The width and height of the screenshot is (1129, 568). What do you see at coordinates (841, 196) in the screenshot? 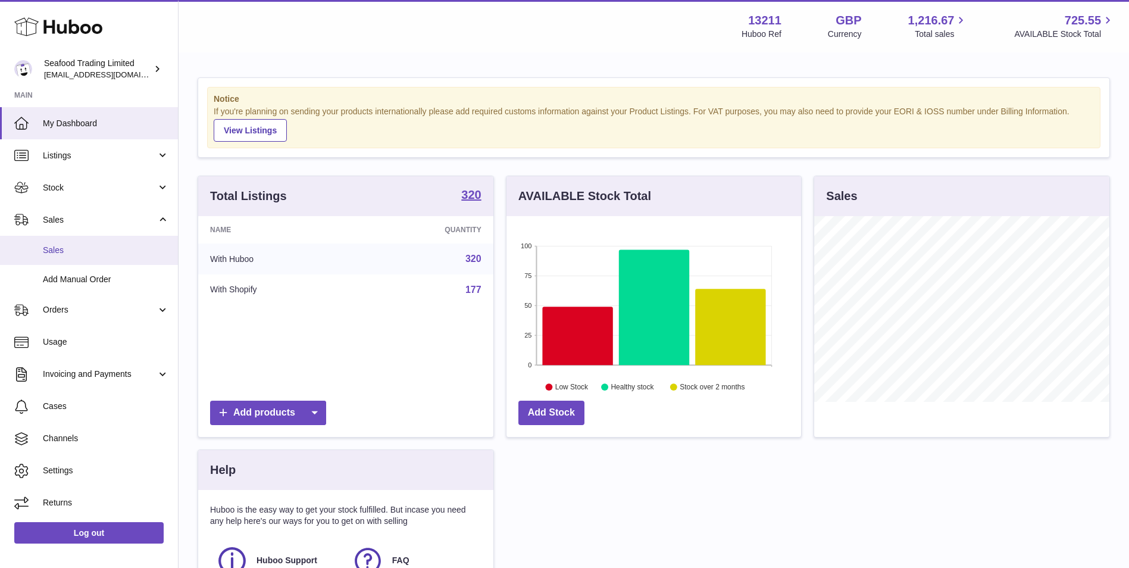
I see `h3: Sales` at bounding box center [841, 196].